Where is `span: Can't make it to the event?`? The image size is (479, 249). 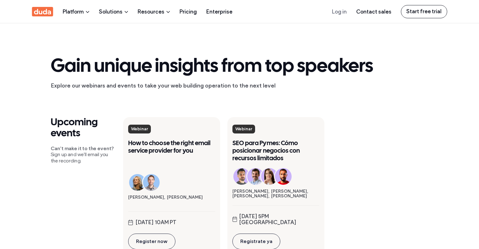
span: Can't make it to the event? is located at coordinates (82, 148).